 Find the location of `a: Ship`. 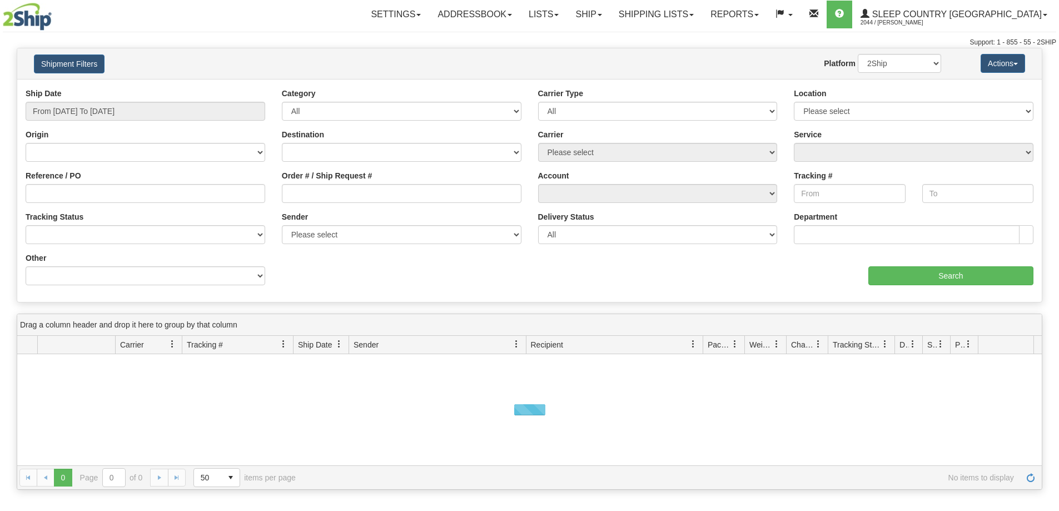

a: Ship is located at coordinates (588, 14).